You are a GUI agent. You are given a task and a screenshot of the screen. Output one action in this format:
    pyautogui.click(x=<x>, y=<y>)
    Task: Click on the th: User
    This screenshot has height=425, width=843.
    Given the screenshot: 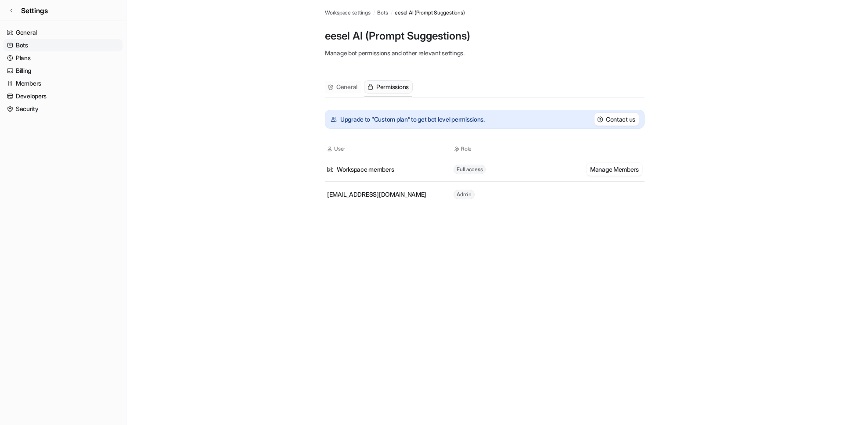 What is the action you would take?
    pyautogui.click(x=390, y=149)
    